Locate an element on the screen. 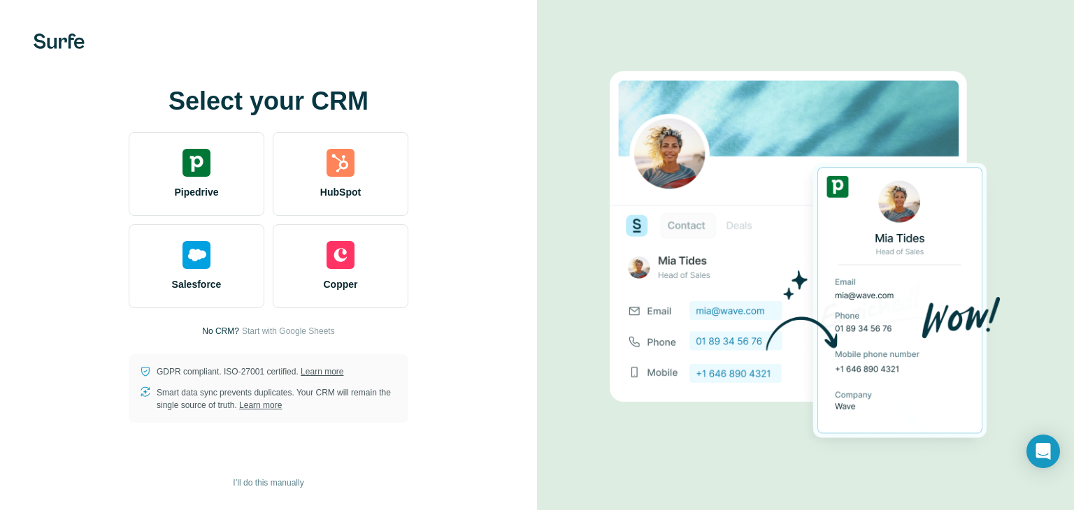 The width and height of the screenshot is (1074, 510). span: Pipedrive is located at coordinates (196, 192).